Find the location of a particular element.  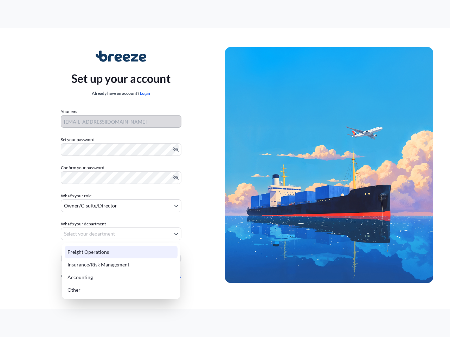

div: Insurance/Risk Management is located at coordinates (121, 265).